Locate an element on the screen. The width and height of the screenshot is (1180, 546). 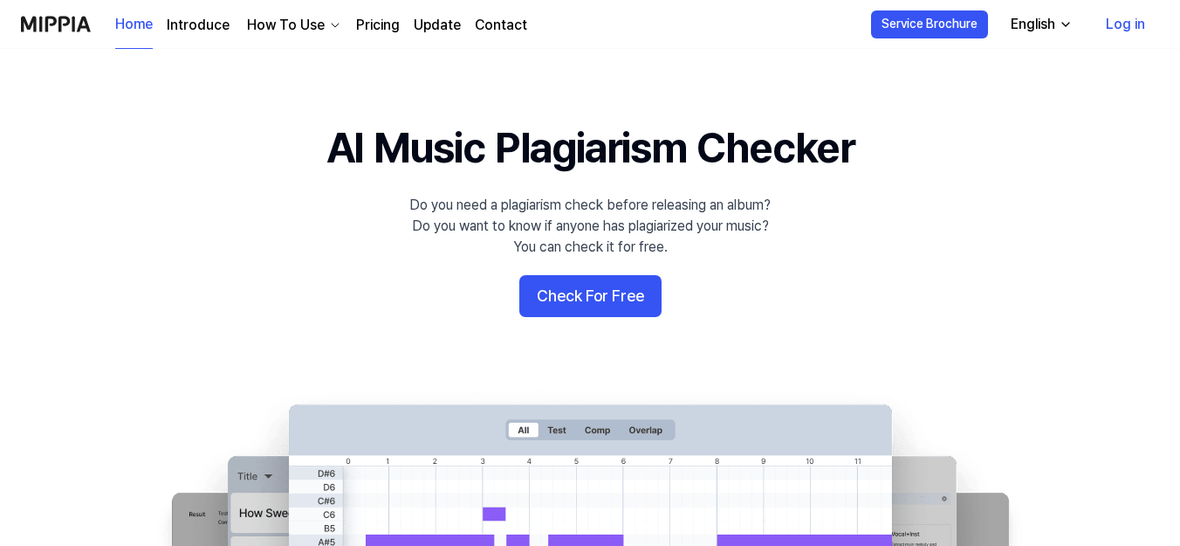
a: Update is located at coordinates (437, 25).